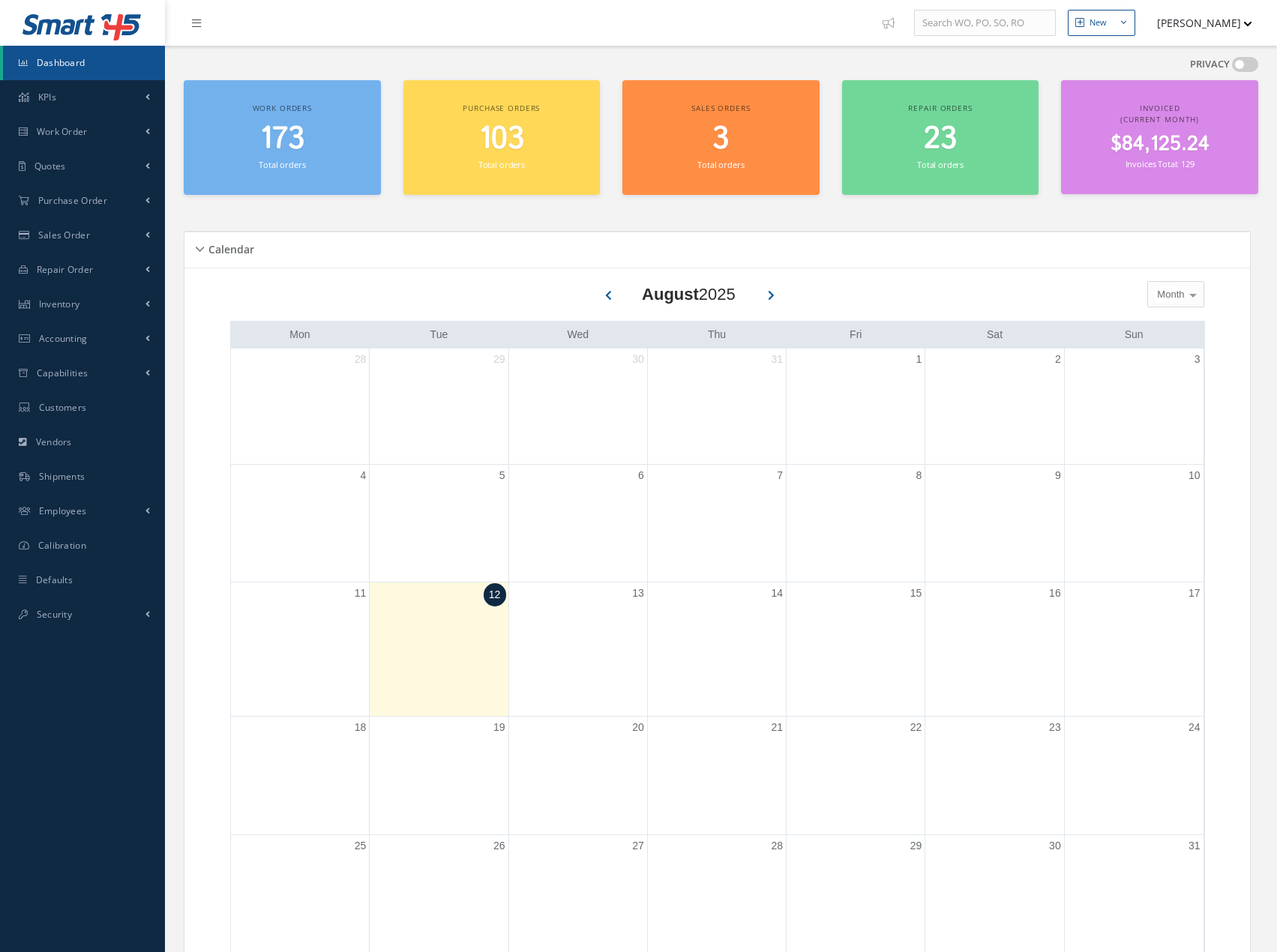 This screenshot has height=952, width=1277. What do you see at coordinates (439, 406) in the screenshot?
I see `td: July 29, 2025` at bounding box center [439, 406].